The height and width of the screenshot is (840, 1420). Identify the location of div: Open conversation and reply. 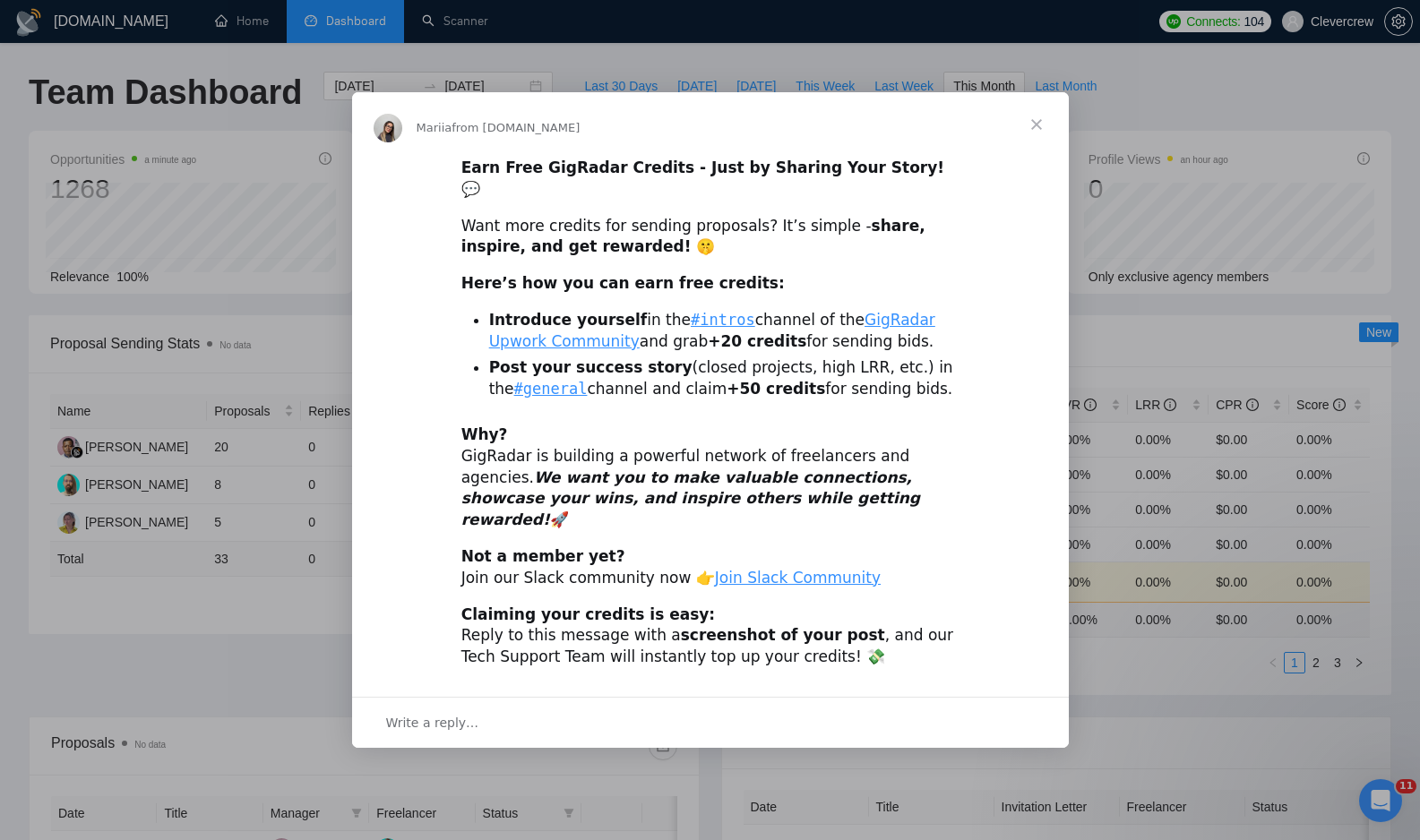
(711, 722).